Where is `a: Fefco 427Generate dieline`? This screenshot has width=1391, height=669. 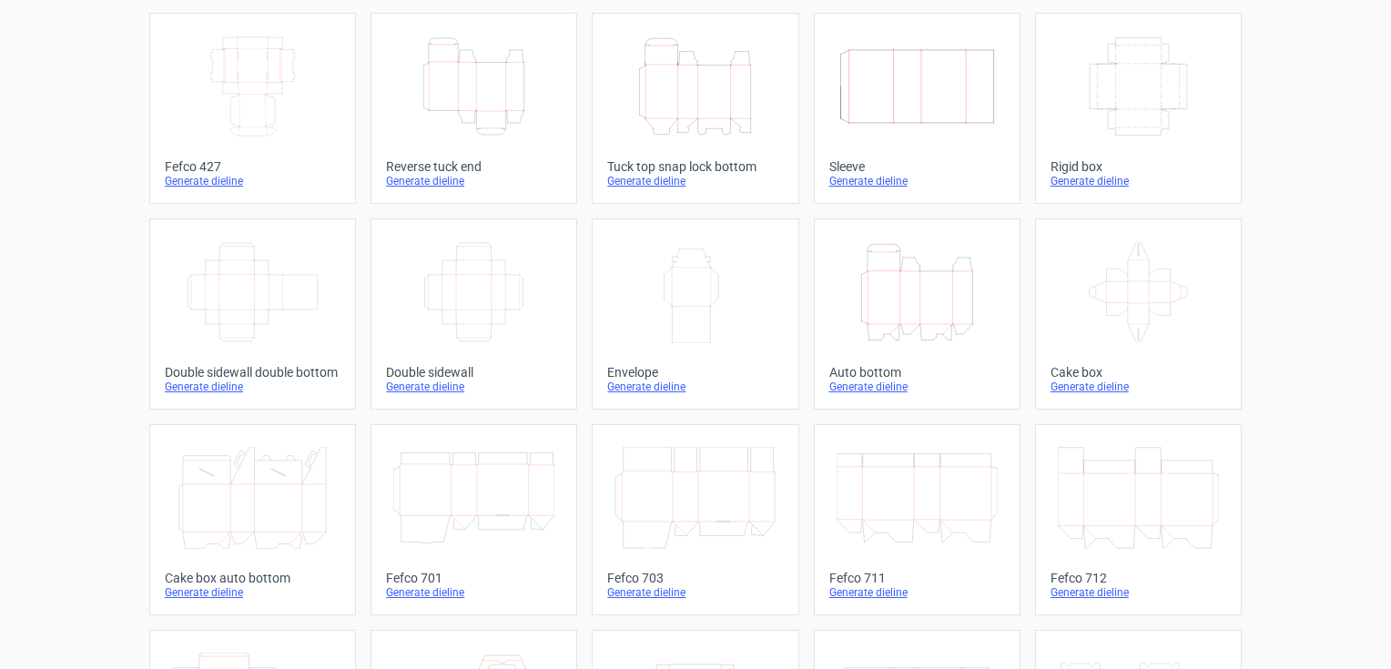 a: Fefco 427Generate dieline is located at coordinates (252, 108).